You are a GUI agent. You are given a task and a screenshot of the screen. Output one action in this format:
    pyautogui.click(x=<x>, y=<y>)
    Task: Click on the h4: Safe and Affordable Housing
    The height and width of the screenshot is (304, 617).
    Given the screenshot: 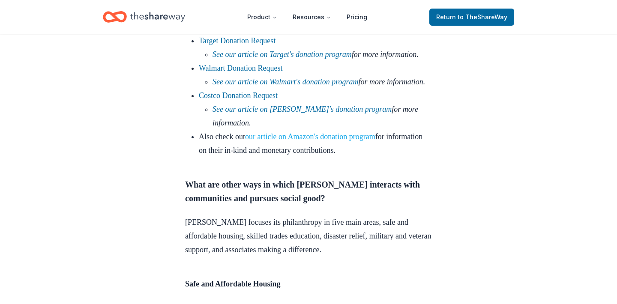 What is the action you would take?
    pyautogui.click(x=308, y=284)
    